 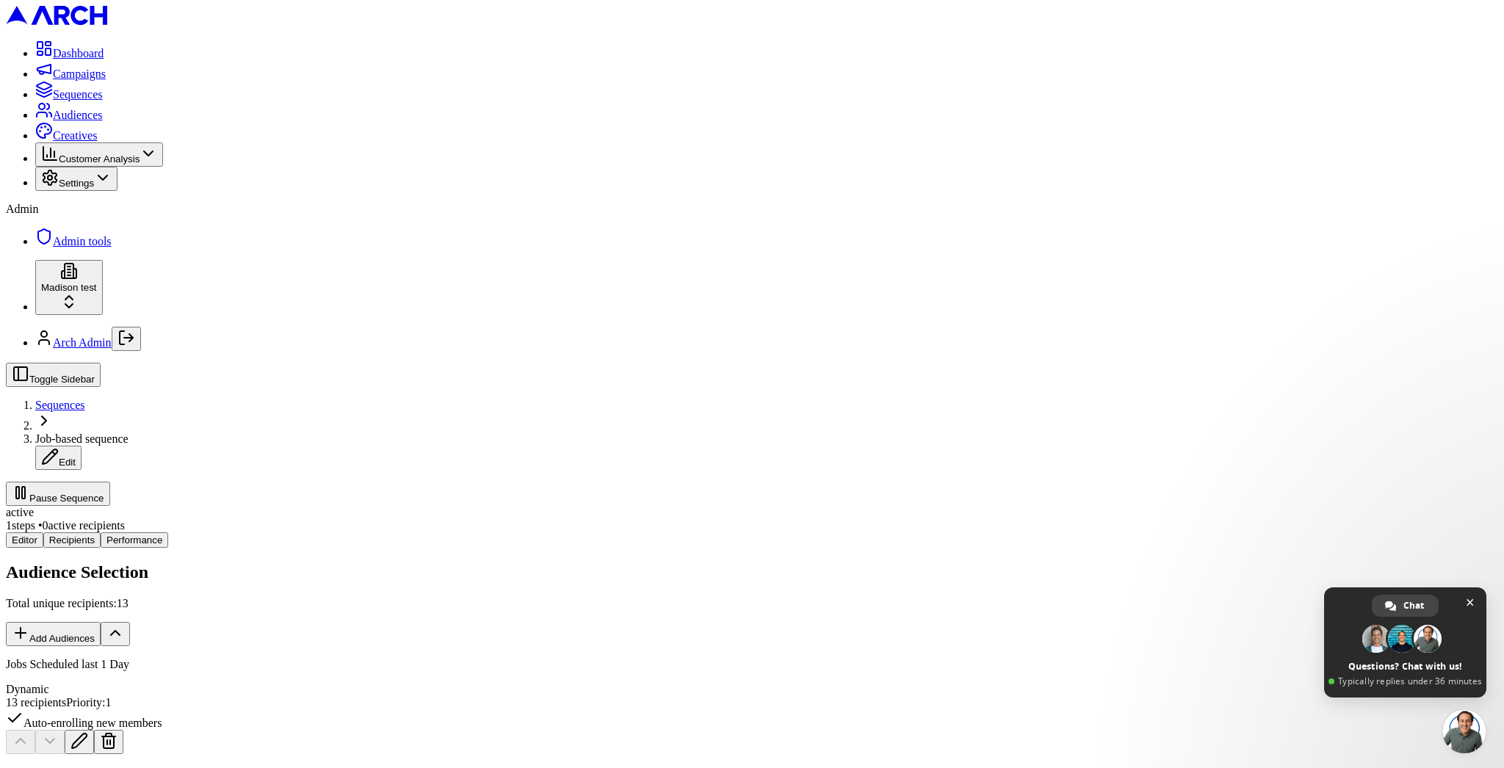 What do you see at coordinates (1405, 606) in the screenshot?
I see `a: Chat` at bounding box center [1405, 606].